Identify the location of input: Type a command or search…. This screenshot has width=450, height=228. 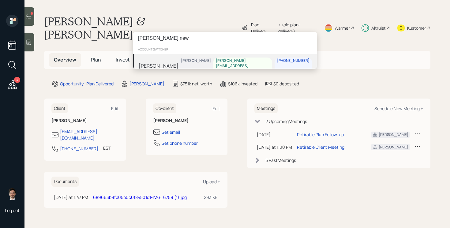
(225, 38).